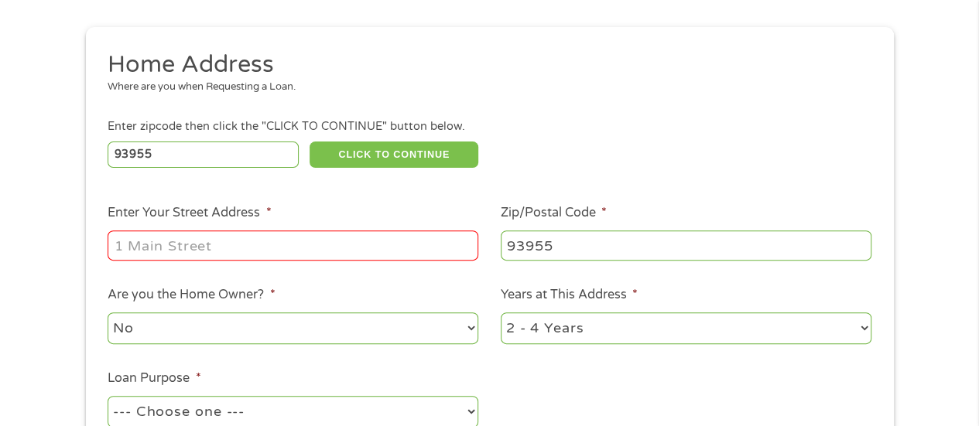  Describe the element at coordinates (154, 378) in the screenshot. I see `label: Loan Purpose` at that location.